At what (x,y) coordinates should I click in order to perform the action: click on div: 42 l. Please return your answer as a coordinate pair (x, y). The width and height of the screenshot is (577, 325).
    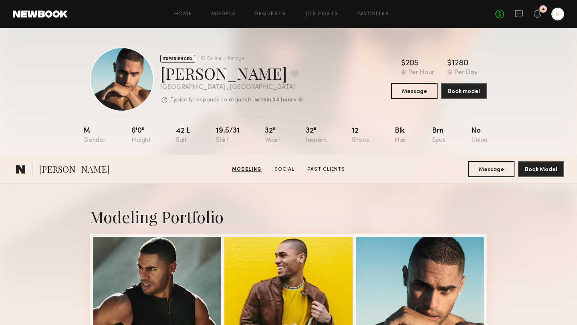
    Looking at the image, I should click on (183, 135).